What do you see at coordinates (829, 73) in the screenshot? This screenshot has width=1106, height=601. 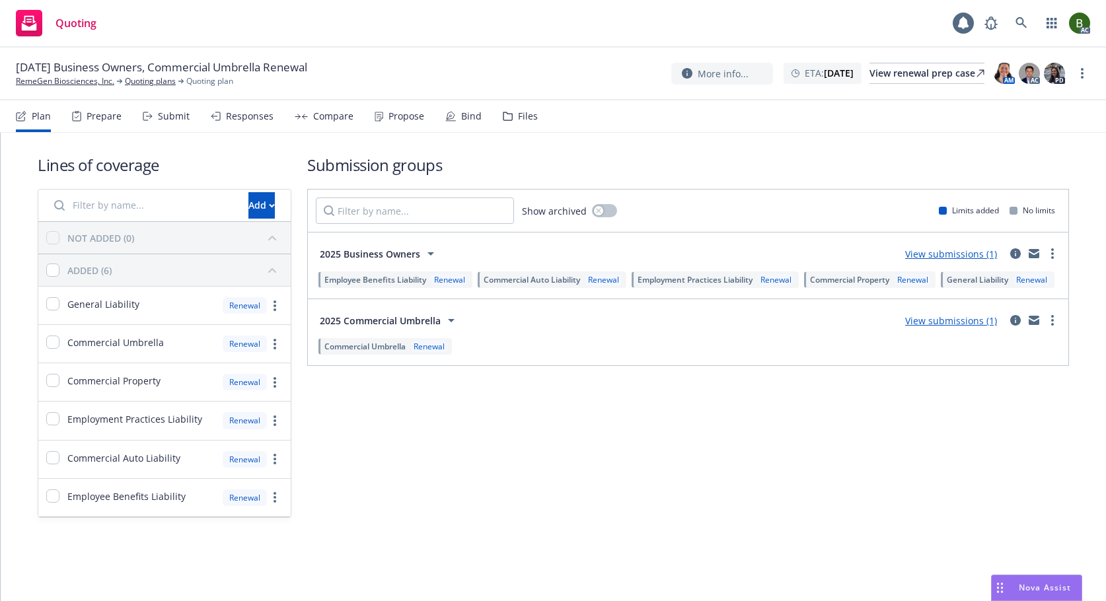 I see `span: ETA :` at bounding box center [829, 73].